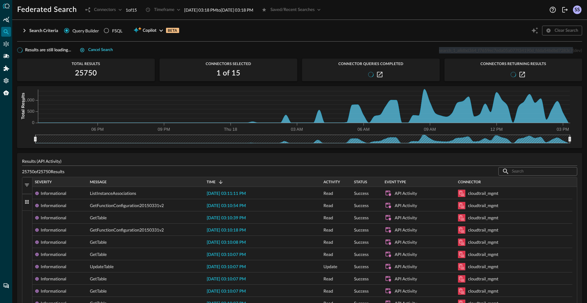 This screenshot has width=587, height=303. I want to click on tspan: Total Results, so click(23, 106).